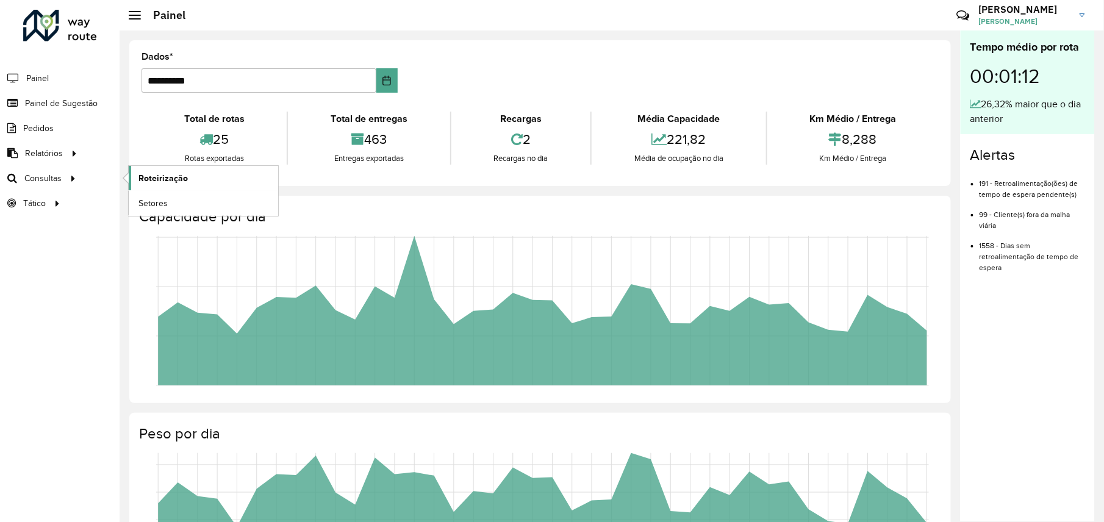  I want to click on font: 26,32% maior que o dia anterior, so click(1025, 111).